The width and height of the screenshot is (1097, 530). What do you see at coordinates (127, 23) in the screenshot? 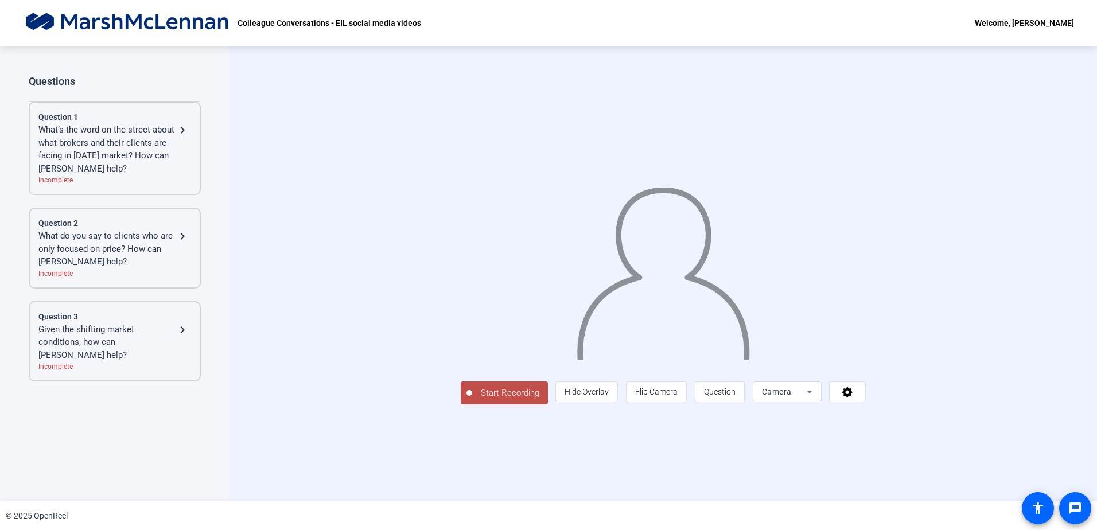
I see `img: OpenReel logo` at bounding box center [127, 23].